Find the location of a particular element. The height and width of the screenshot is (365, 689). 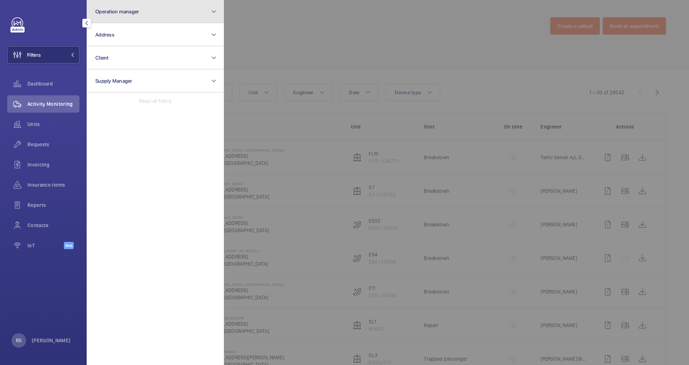

span: Dashboard is located at coordinates (53, 84).